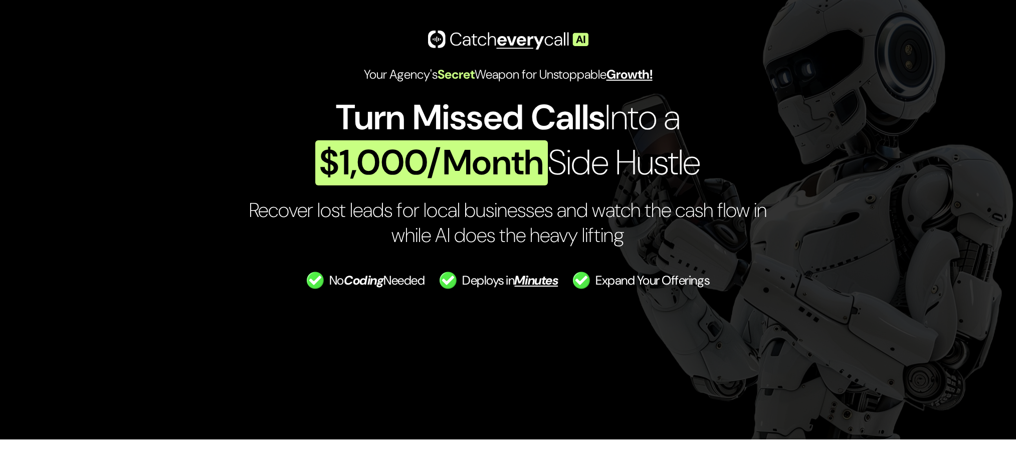 The width and height of the screenshot is (1016, 464). Describe the element at coordinates (456, 74) in the screenshot. I see `span: Secret` at that location.